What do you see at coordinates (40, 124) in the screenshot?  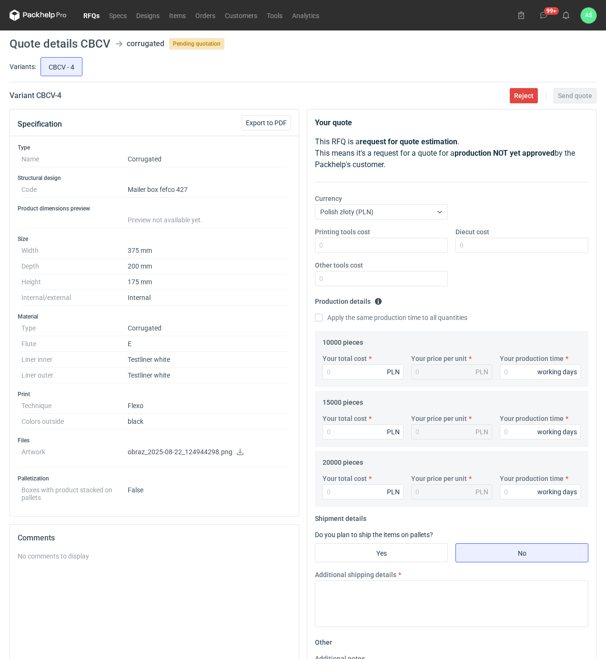 I see `button: Specification` at bounding box center [40, 124].